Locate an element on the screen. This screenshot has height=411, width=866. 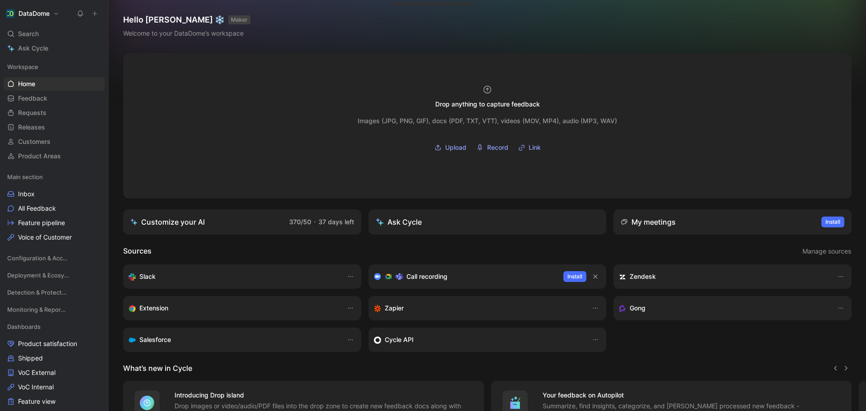
span: Upload is located at coordinates (455, 147).